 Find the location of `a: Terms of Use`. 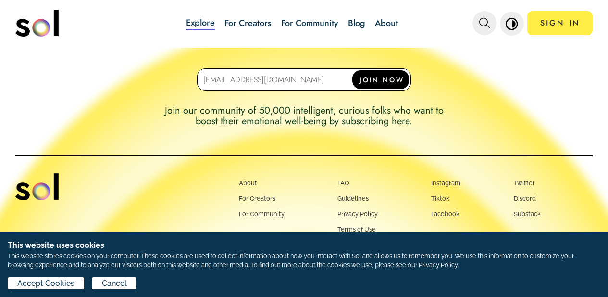

a: Terms of Use is located at coordinates (357, 229).